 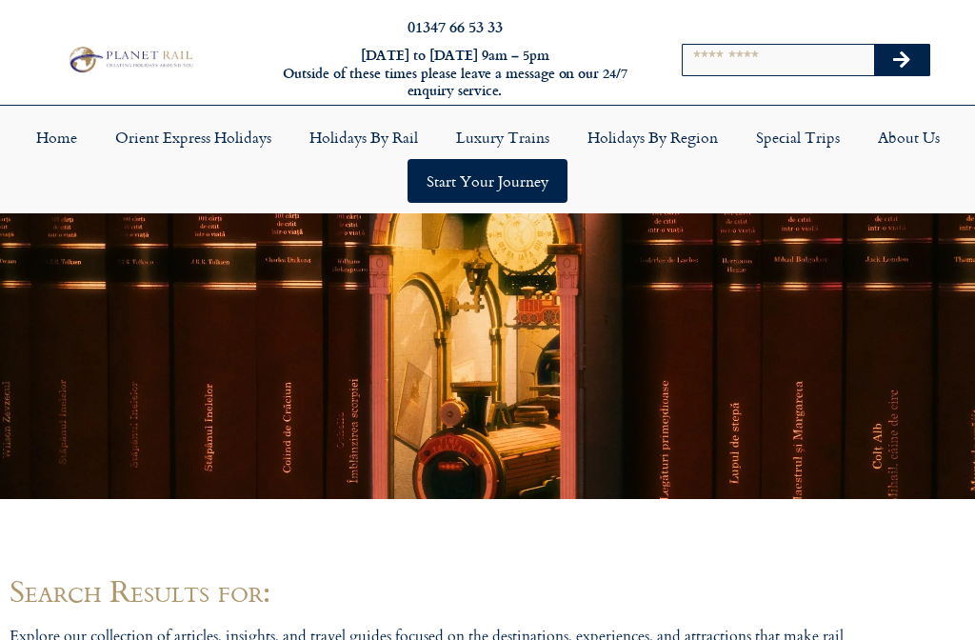 I want to click on button: Search, so click(x=902, y=60).